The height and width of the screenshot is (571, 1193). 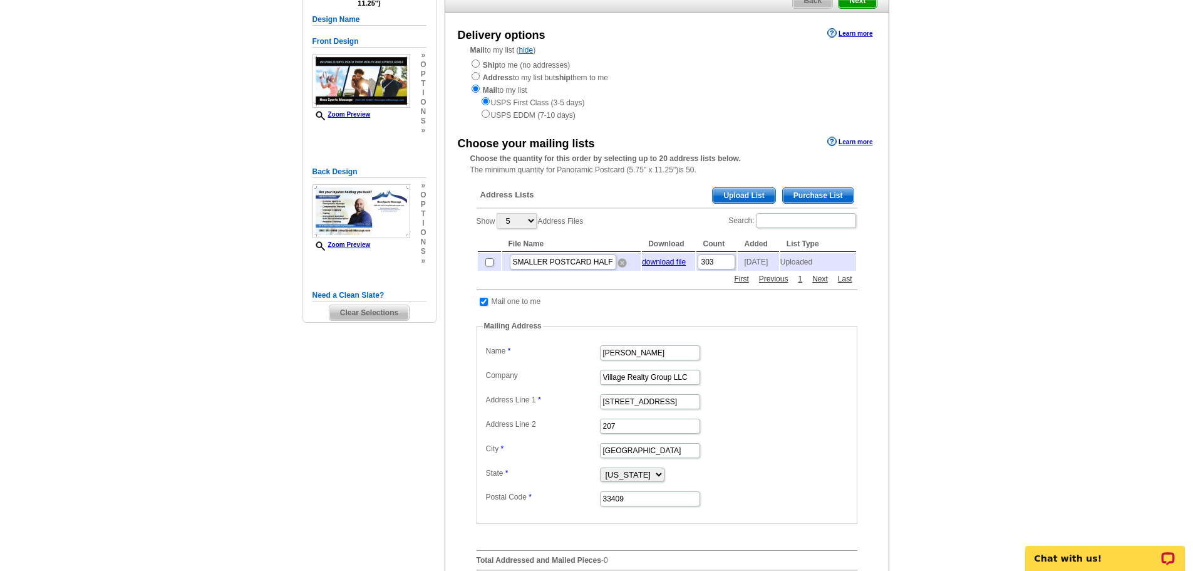 I want to click on select: ShowAddress Files, so click(x=517, y=220).